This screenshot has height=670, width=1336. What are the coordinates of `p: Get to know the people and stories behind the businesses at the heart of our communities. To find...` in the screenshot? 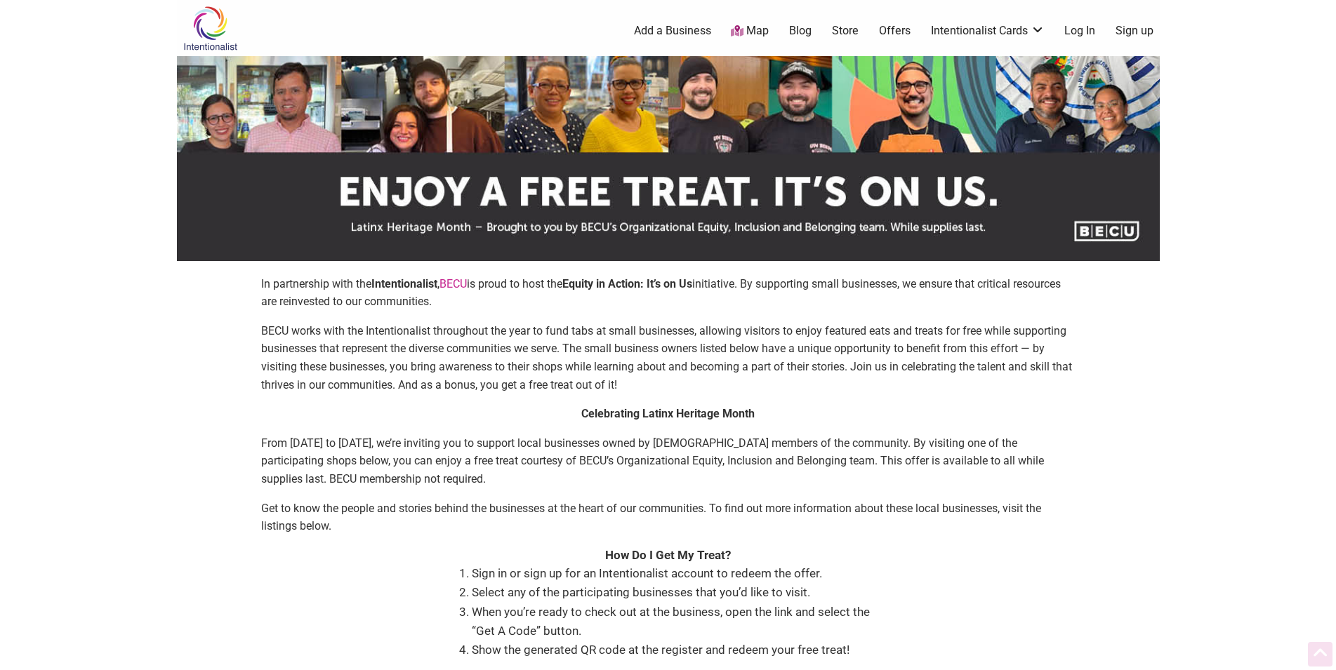 It's located at (668, 517).